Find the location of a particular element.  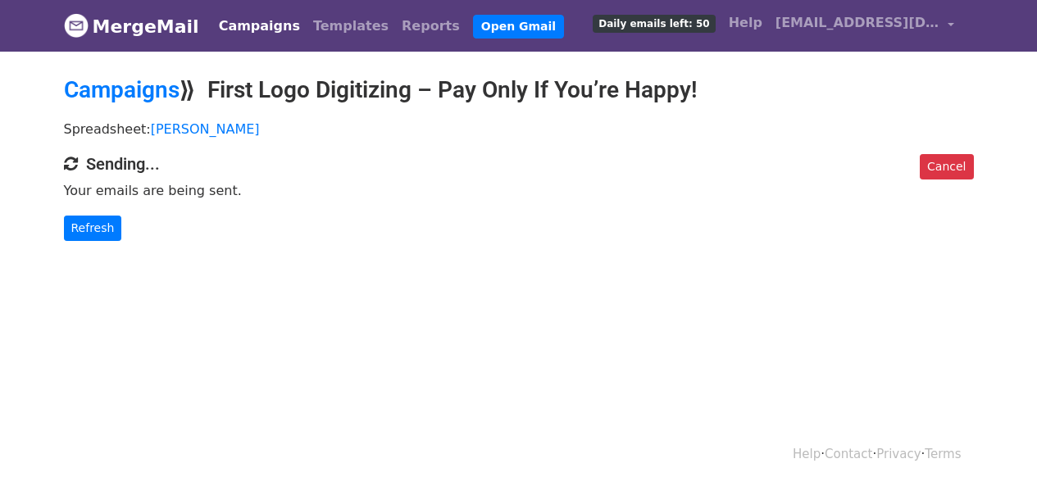

p: Your emails are being sent. is located at coordinates (519, 190).